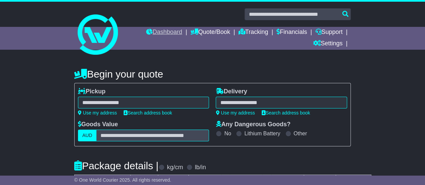 The height and width of the screenshot is (185, 425). Describe the element at coordinates (98, 125) in the screenshot. I see `label: Goods Value` at that location.